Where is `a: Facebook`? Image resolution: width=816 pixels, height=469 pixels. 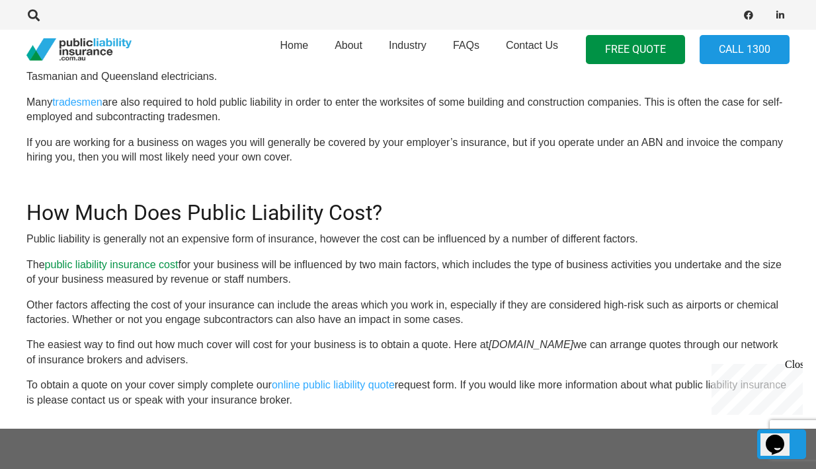
a: Facebook is located at coordinates (748, 15).